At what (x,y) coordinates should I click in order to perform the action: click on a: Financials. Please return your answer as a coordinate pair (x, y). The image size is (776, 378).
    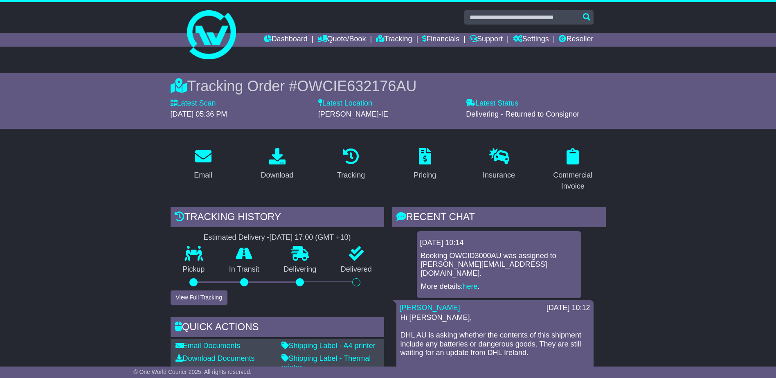
    Looking at the image, I should click on (441, 40).